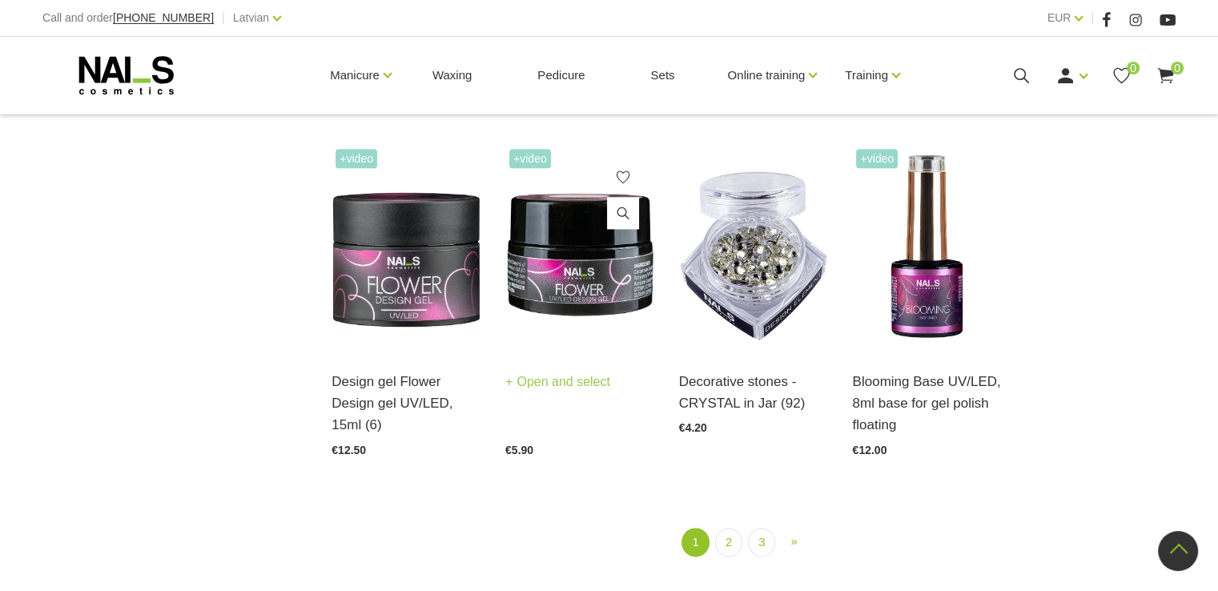  I want to click on a: Decorative stones - CRYSTAL in Jar (92), so click(754, 392).